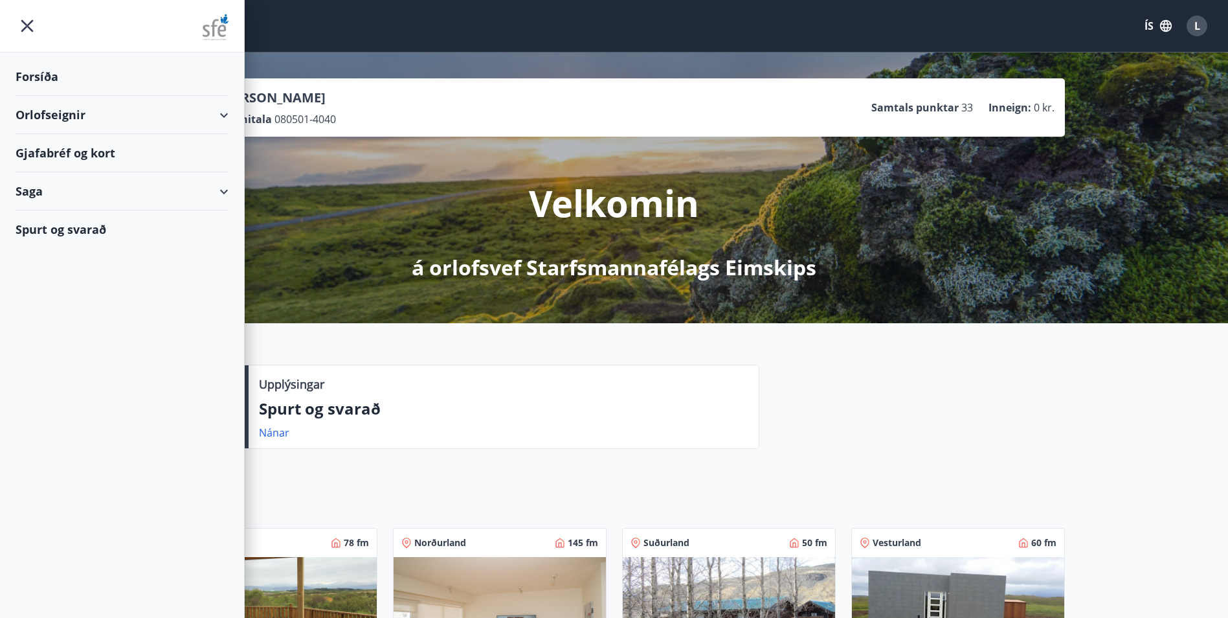 The height and width of the screenshot is (618, 1228). I want to click on p: Inneign :, so click(1010, 107).